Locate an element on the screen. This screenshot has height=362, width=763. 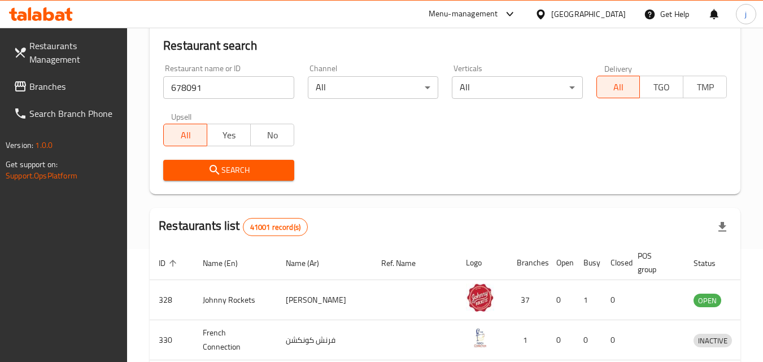
span: No is located at coordinates (272, 135).